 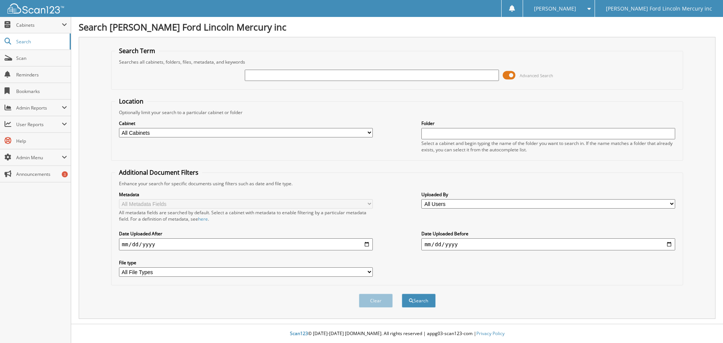 I want to click on label: Uploaded By, so click(x=548, y=194).